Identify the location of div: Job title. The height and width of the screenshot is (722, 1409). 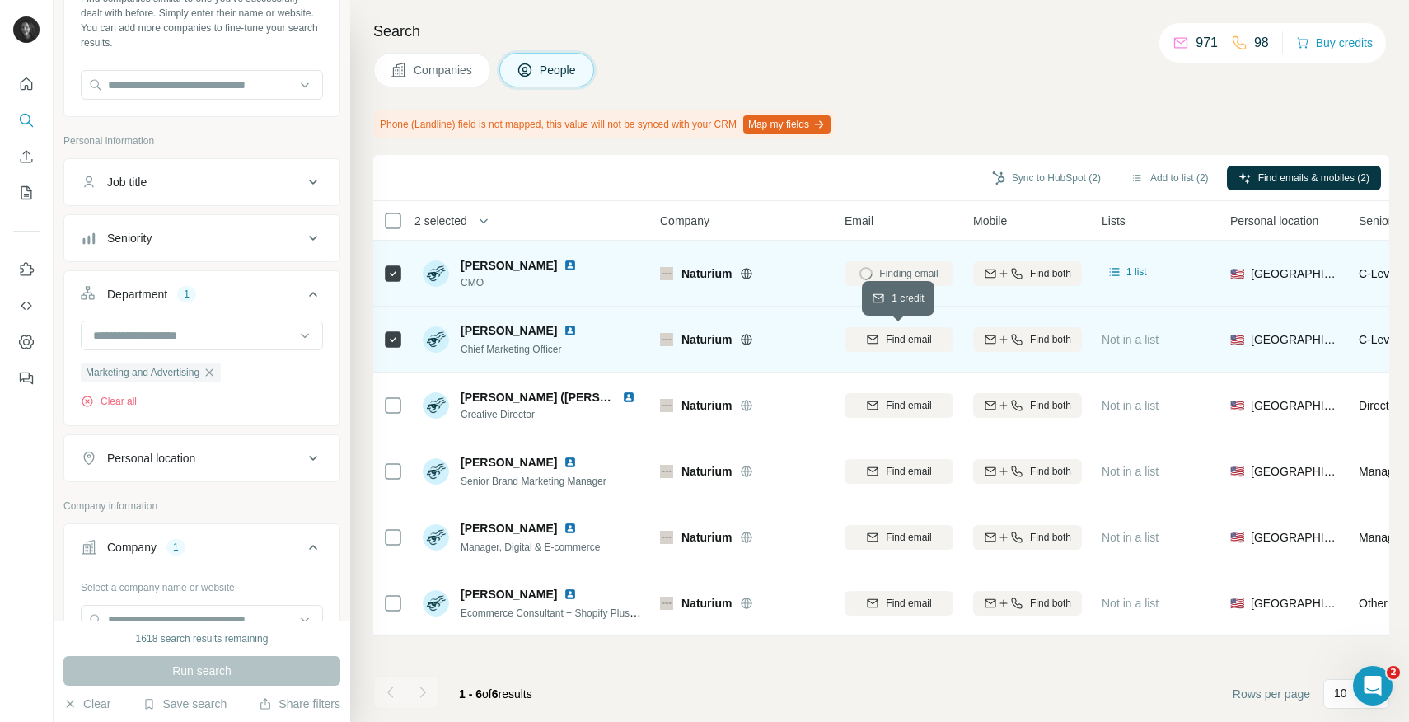
(127, 182).